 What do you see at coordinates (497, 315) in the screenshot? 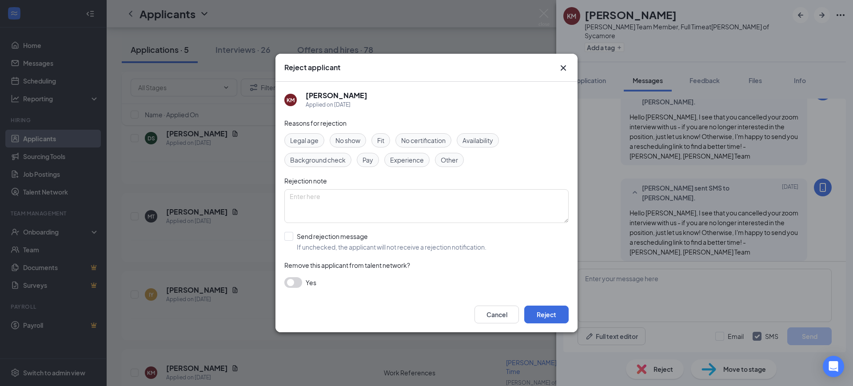
I see `button: Cancel` at bounding box center [497, 315].